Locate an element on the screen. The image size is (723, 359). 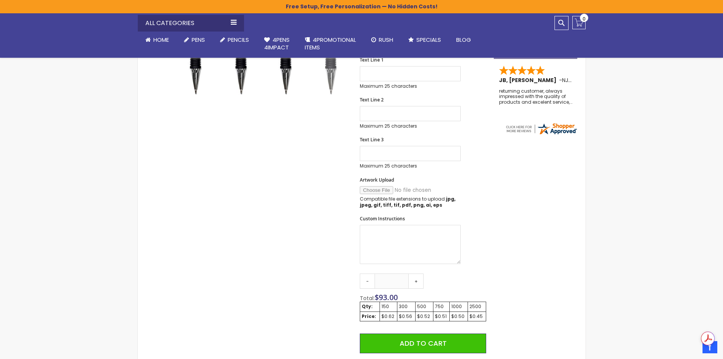
span: 0 is located at coordinates (584, 19).